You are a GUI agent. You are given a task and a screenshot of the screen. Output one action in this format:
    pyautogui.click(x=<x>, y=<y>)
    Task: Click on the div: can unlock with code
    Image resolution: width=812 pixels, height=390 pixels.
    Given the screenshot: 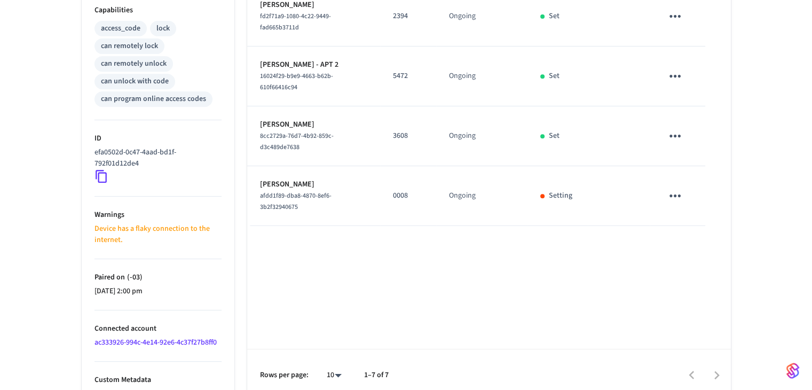 What is the action you would take?
    pyautogui.click(x=135, y=81)
    